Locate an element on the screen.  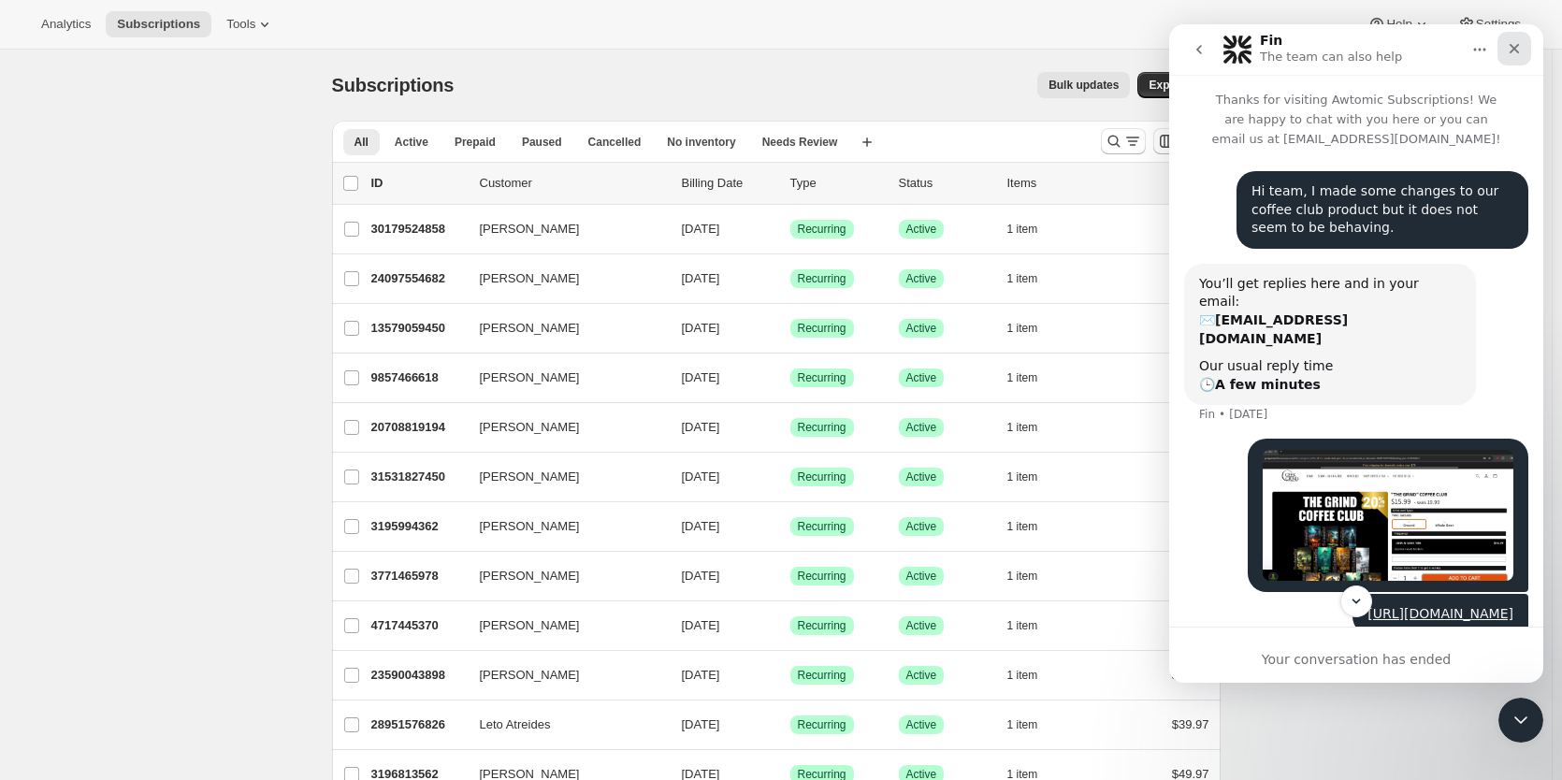
div: Type is located at coordinates (837, 183).